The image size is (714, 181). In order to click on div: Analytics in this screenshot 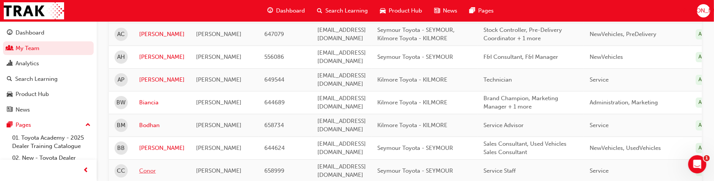, I will do `click(27, 63)`.